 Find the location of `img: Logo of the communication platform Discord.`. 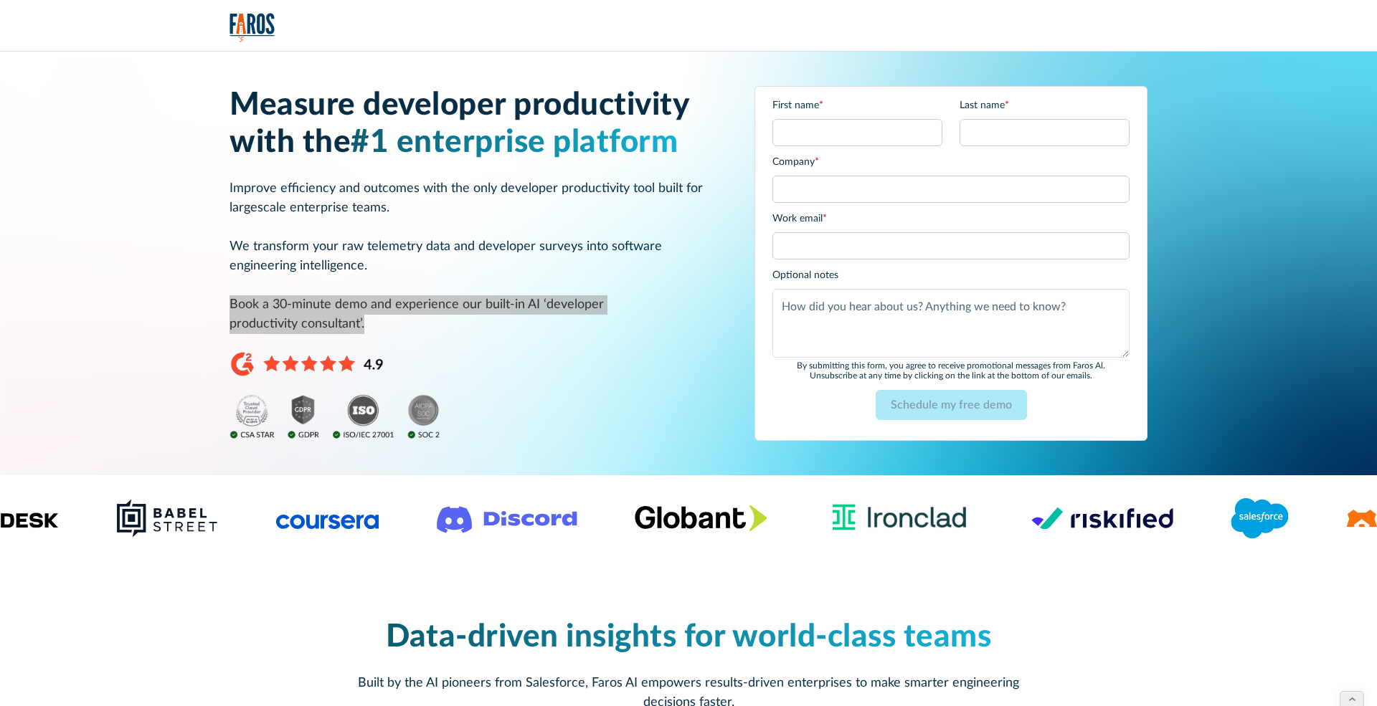

img: Logo of the communication platform Discord. is located at coordinates (507, 518).